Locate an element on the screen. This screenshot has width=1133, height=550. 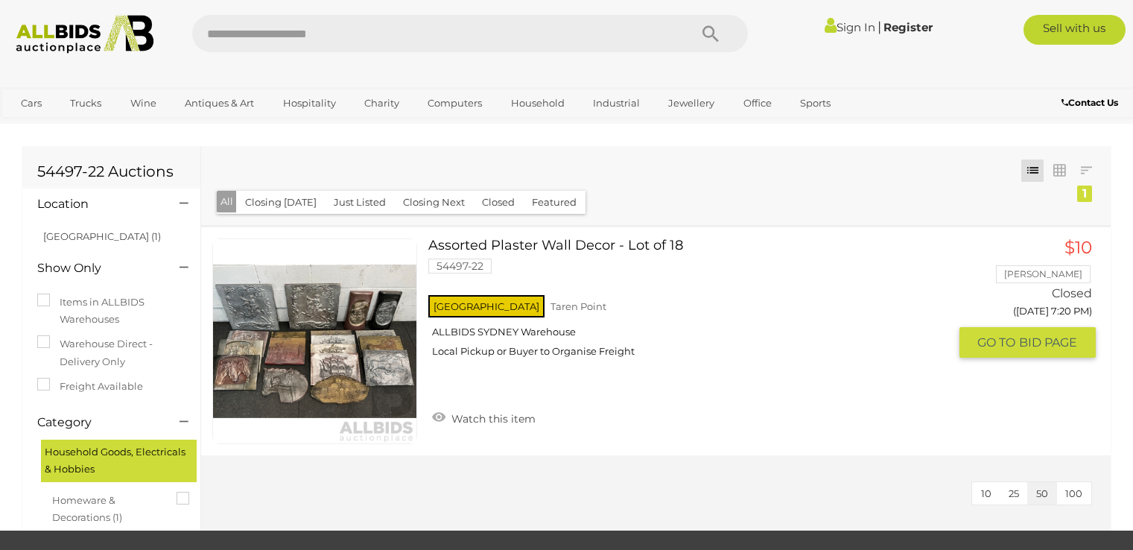
div: 1 is located at coordinates (1084, 194).